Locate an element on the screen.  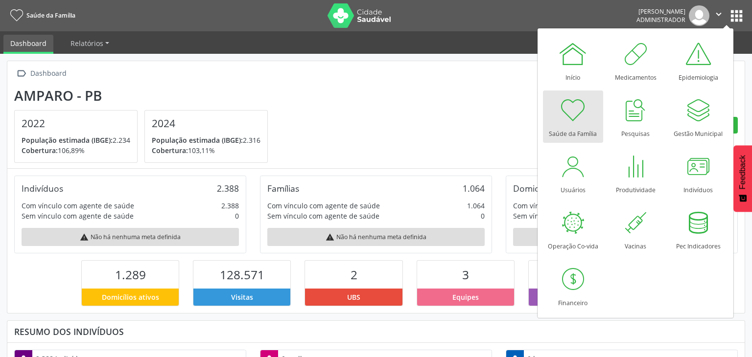
span: Administrador is located at coordinates (661, 20).